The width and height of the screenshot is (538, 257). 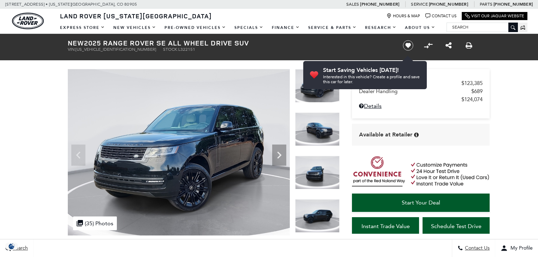 I want to click on a: New Vehicles, so click(x=134, y=28).